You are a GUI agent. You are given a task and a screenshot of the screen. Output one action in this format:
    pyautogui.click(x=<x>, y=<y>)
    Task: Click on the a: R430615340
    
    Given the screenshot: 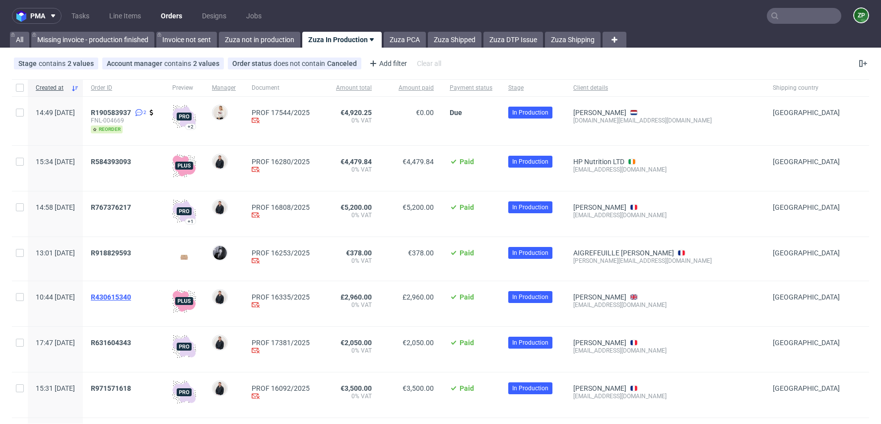 What is the action you would take?
    pyautogui.click(x=112, y=297)
    